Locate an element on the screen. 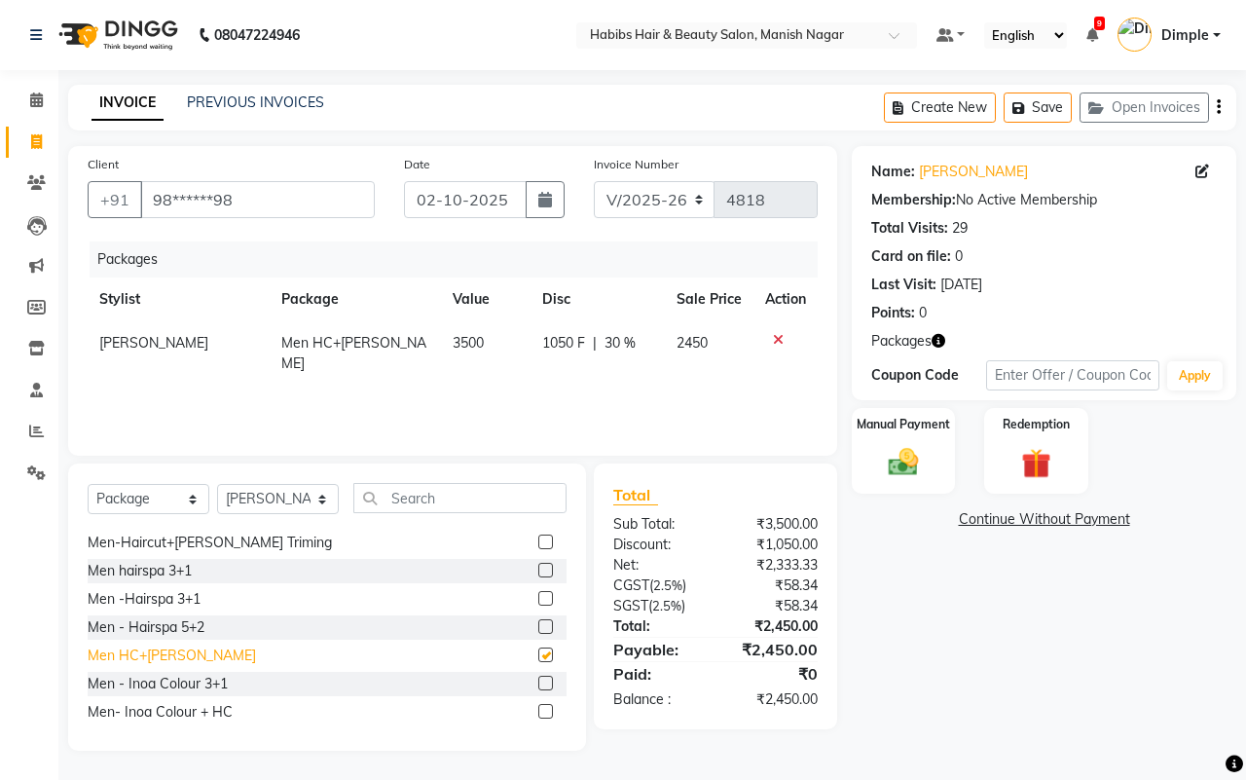 Image resolution: width=1246 pixels, height=780 pixels. div: Coupon Code is located at coordinates (929, 375).